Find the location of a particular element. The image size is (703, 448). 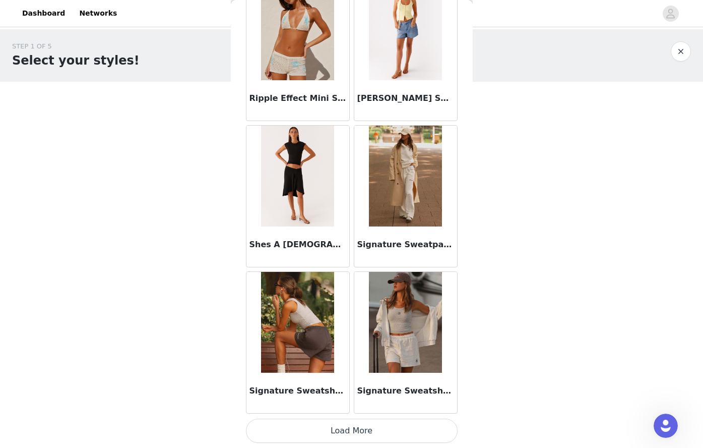

h3: Signature Sweatshorts - Charcoal is located at coordinates (298, 391).